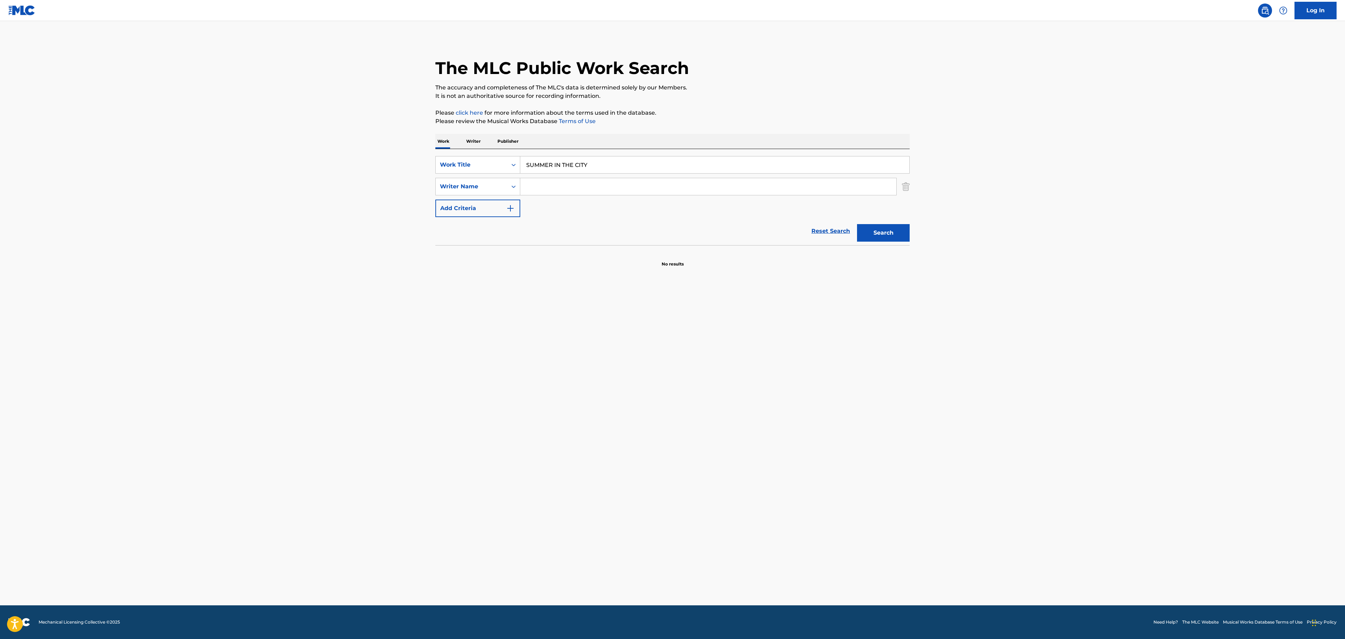 The image size is (1345, 639). I want to click on p: Work, so click(443, 141).